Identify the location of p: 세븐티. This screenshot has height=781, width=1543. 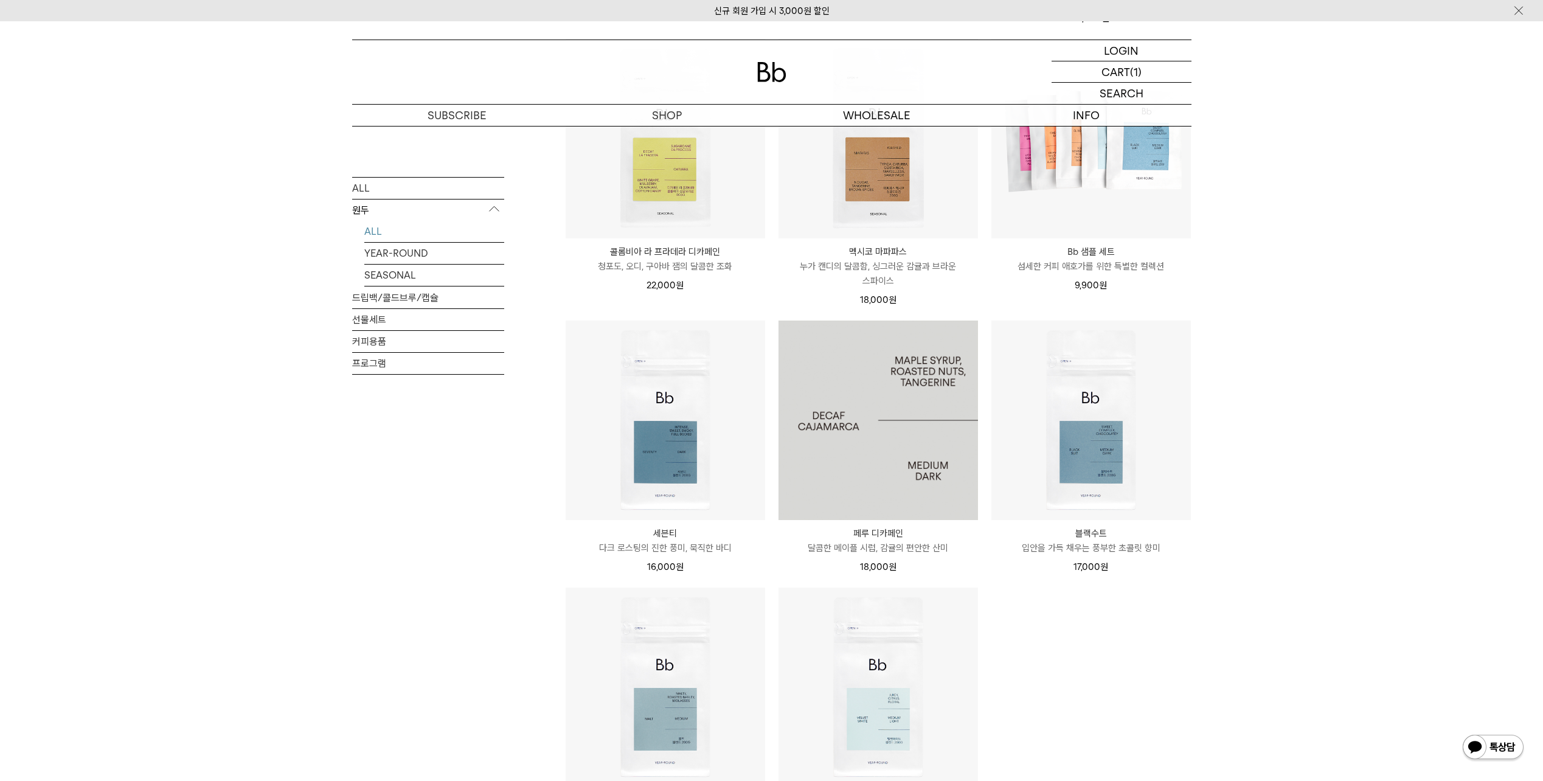
(665, 533).